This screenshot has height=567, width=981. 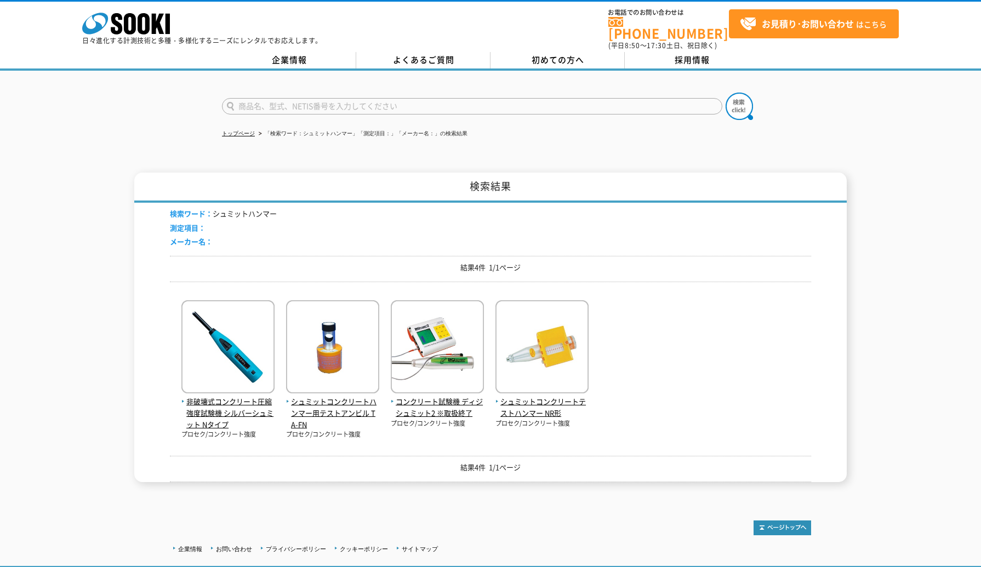 What do you see at coordinates (656, 45) in the screenshot?
I see `span: 17:30` at bounding box center [656, 45].